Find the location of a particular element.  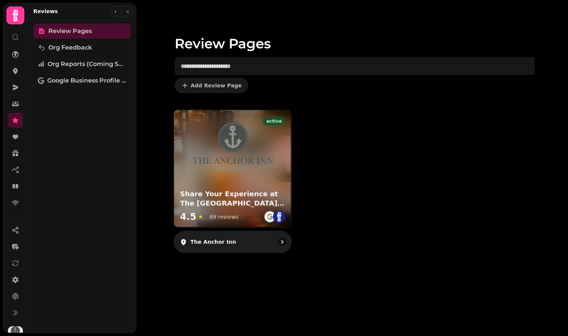

h2: Reviews is located at coordinates (45, 11).